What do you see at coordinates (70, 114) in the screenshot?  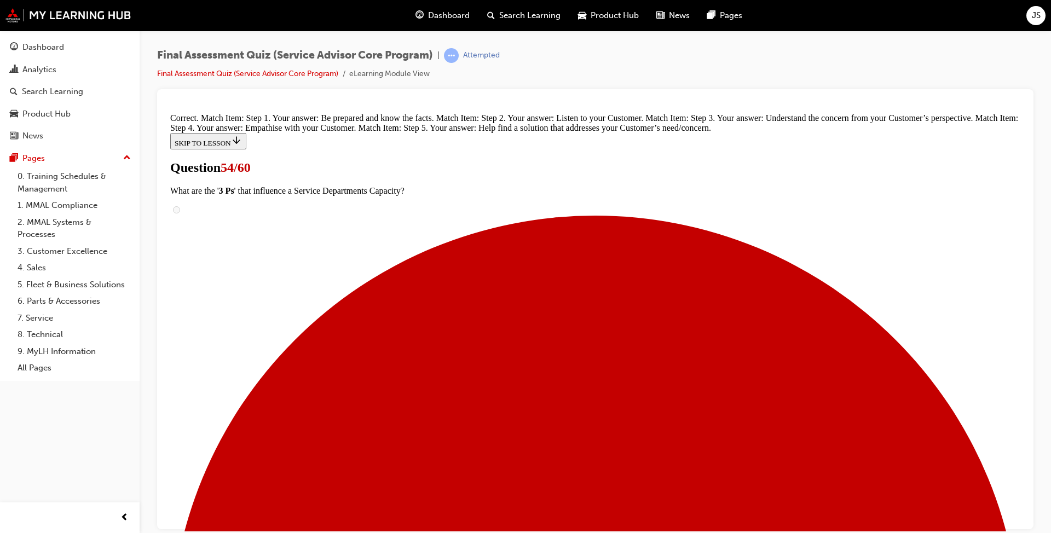 I see `a: Product Hub` at bounding box center [70, 114].